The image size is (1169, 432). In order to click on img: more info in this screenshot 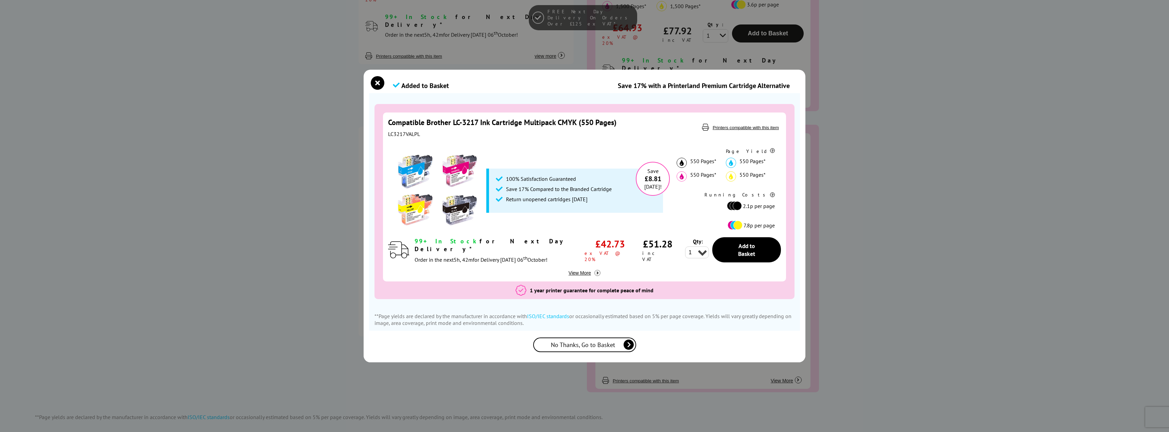, I will do `click(597, 273)`.